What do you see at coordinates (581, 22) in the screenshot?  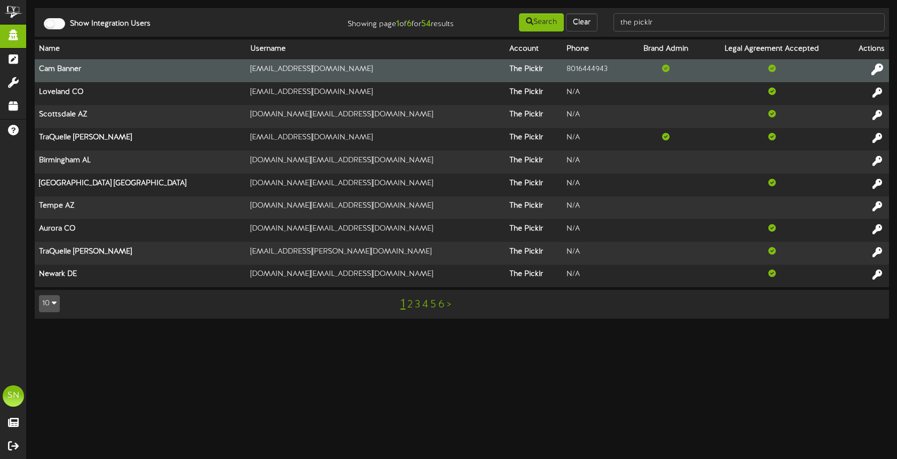 I see `button: Clear` at bounding box center [581, 22].